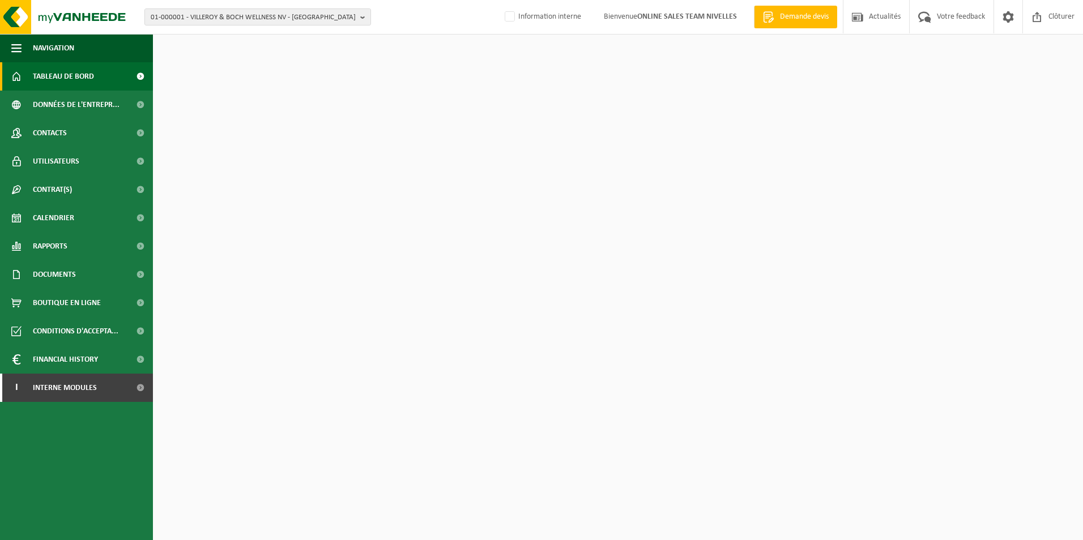 The height and width of the screenshot is (540, 1083). Describe the element at coordinates (63, 76) in the screenshot. I see `span: Tableau de bord` at that location.